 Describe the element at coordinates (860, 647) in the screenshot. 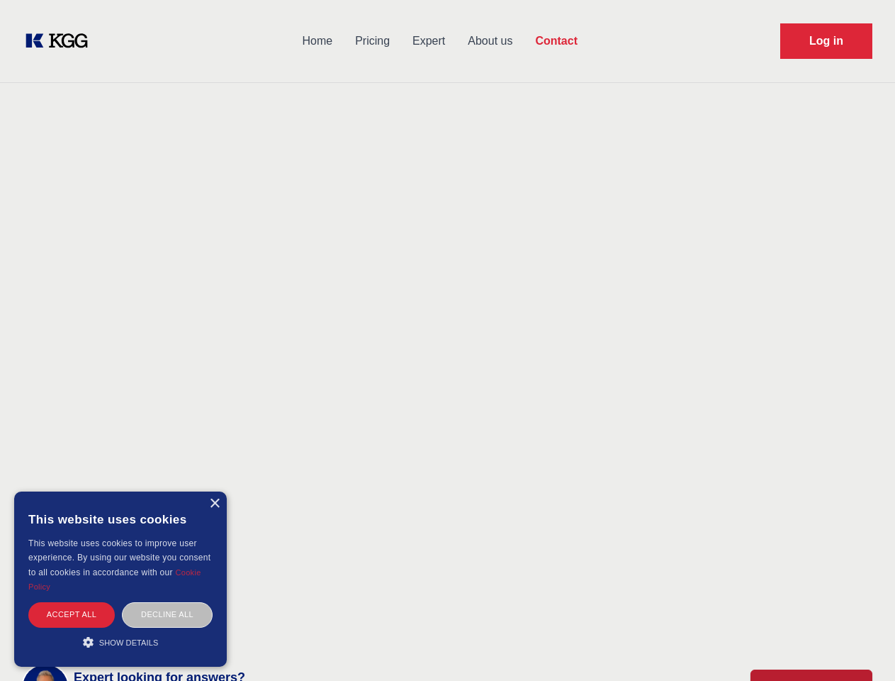

I see `div: Chat Widget` at that location.